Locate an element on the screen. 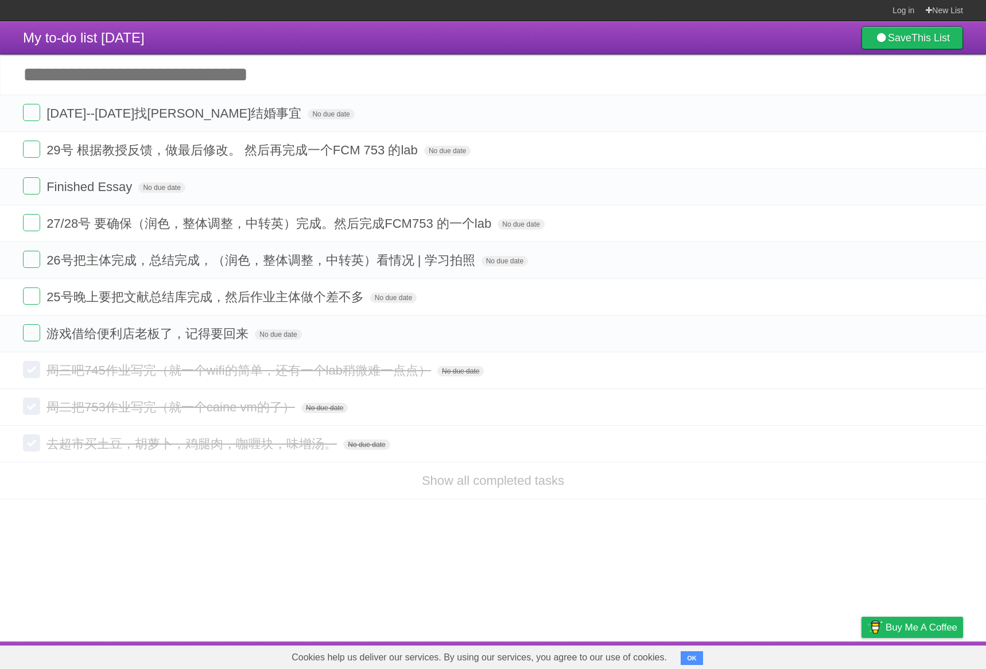 The image size is (986, 669). a: Developers is located at coordinates (769, 655).